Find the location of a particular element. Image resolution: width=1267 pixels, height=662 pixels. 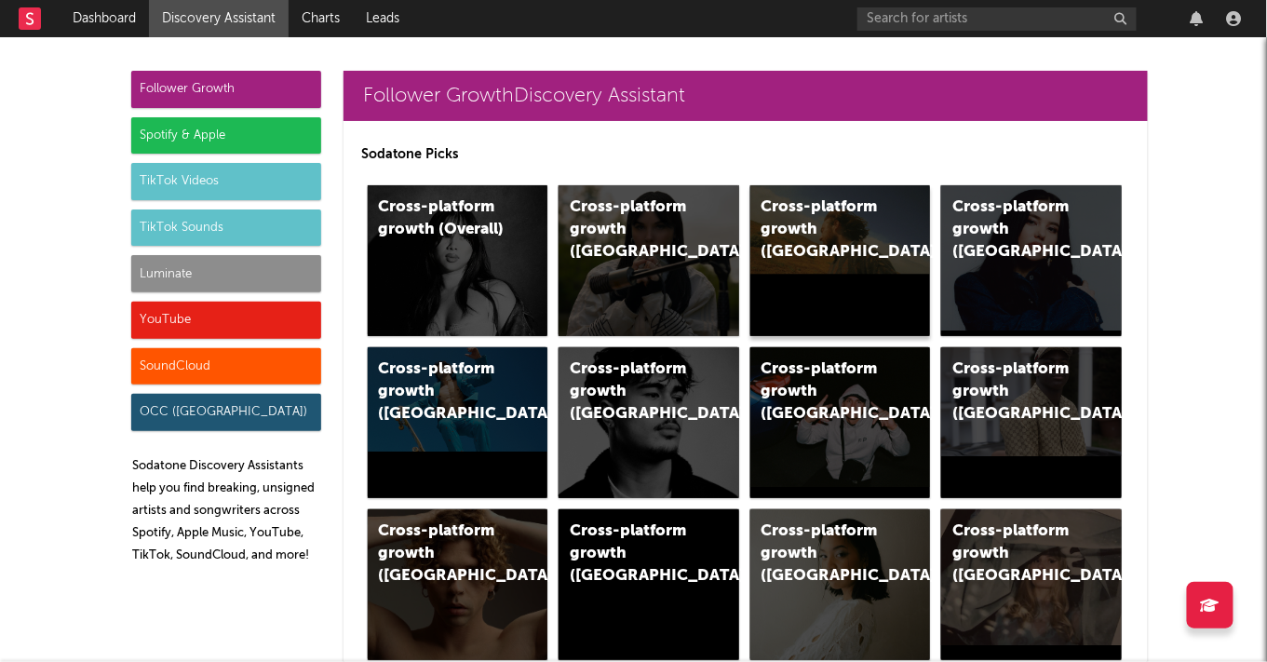

div: Spotify & Apple is located at coordinates (226, 136).